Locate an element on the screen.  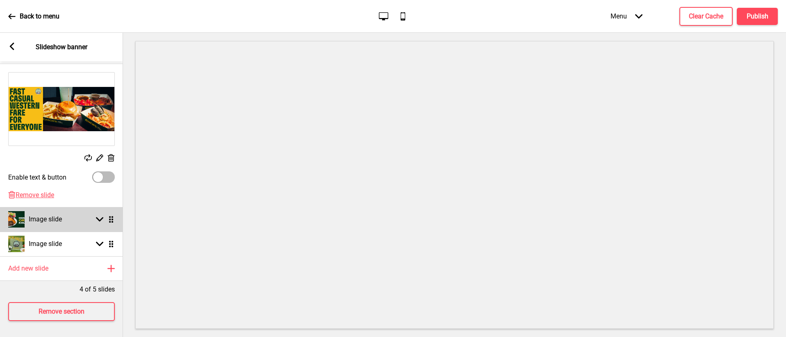
a: Back to menu is located at coordinates (34, 16).